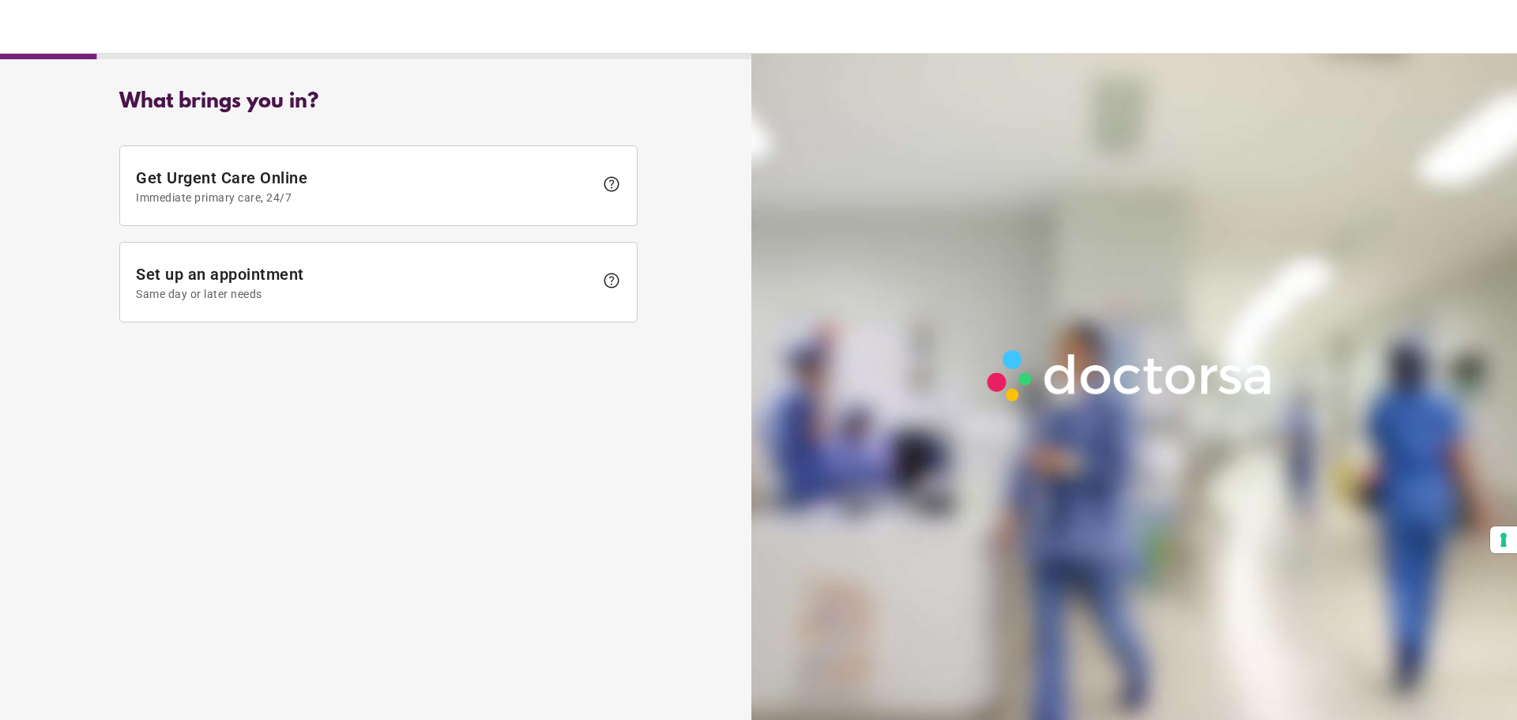 The height and width of the screenshot is (720, 1517). Describe the element at coordinates (1131, 375) in the screenshot. I see `img: Logo-Doctorsa-trans-White-partial-flat.png` at that location.